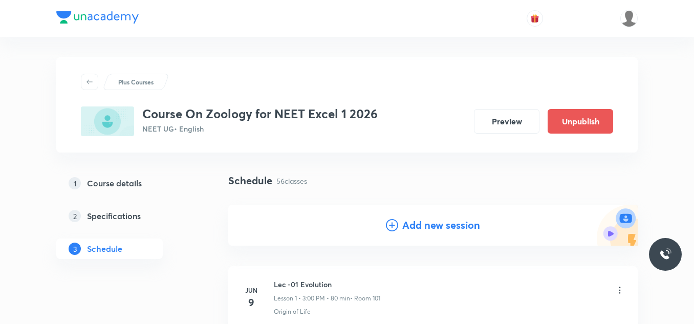 Image resolution: width=694 pixels, height=324 pixels. What do you see at coordinates (292, 181) in the screenshot?
I see `p: 56 classes` at bounding box center [292, 181].